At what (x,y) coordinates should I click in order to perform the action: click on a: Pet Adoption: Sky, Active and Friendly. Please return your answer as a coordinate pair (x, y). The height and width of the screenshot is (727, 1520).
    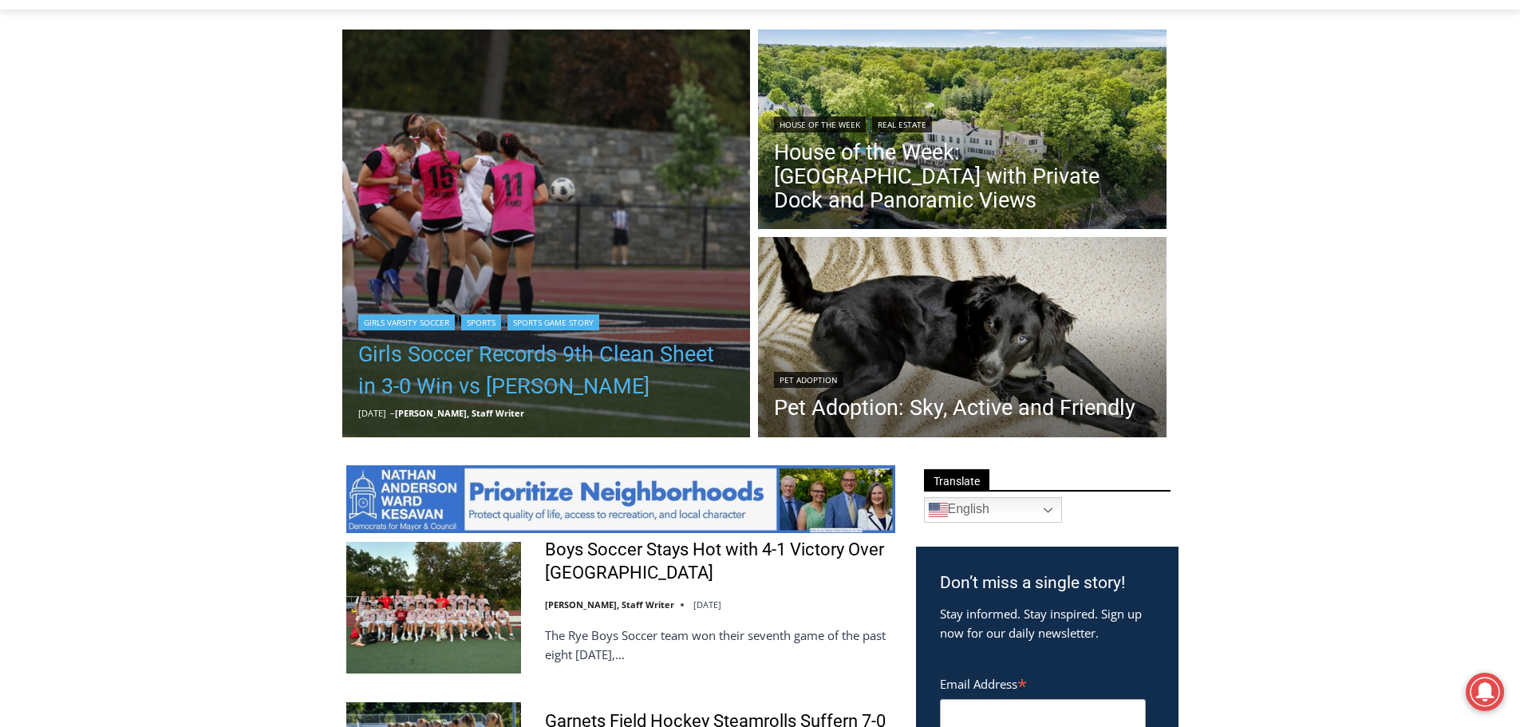
    Looking at the image, I should click on (954, 408).